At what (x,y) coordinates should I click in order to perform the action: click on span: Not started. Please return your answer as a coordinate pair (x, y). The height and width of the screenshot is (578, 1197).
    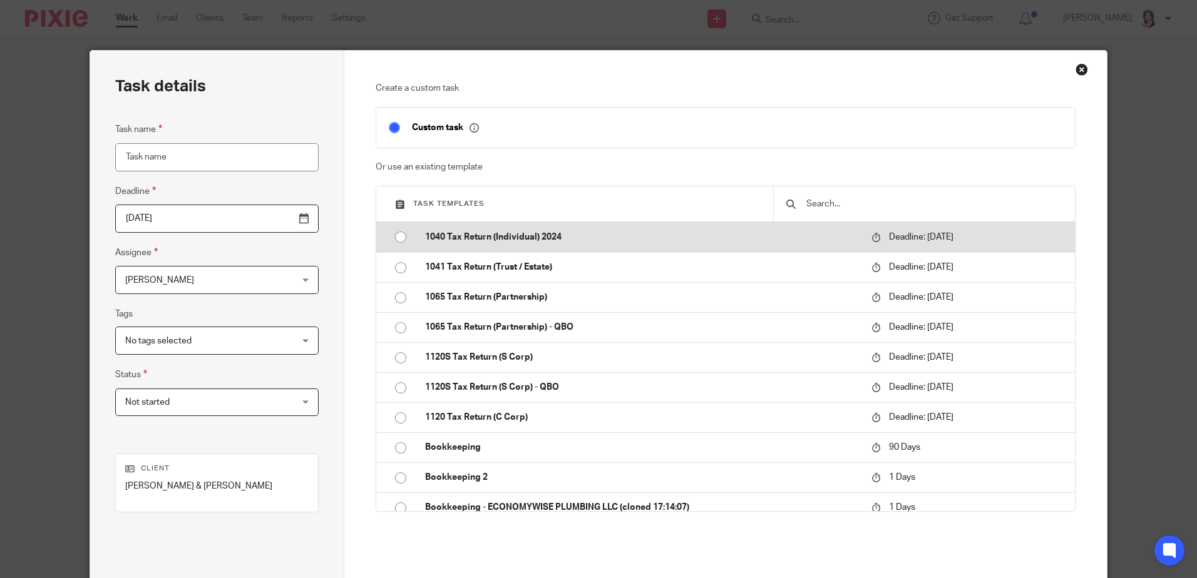
    Looking at the image, I should click on (147, 403).